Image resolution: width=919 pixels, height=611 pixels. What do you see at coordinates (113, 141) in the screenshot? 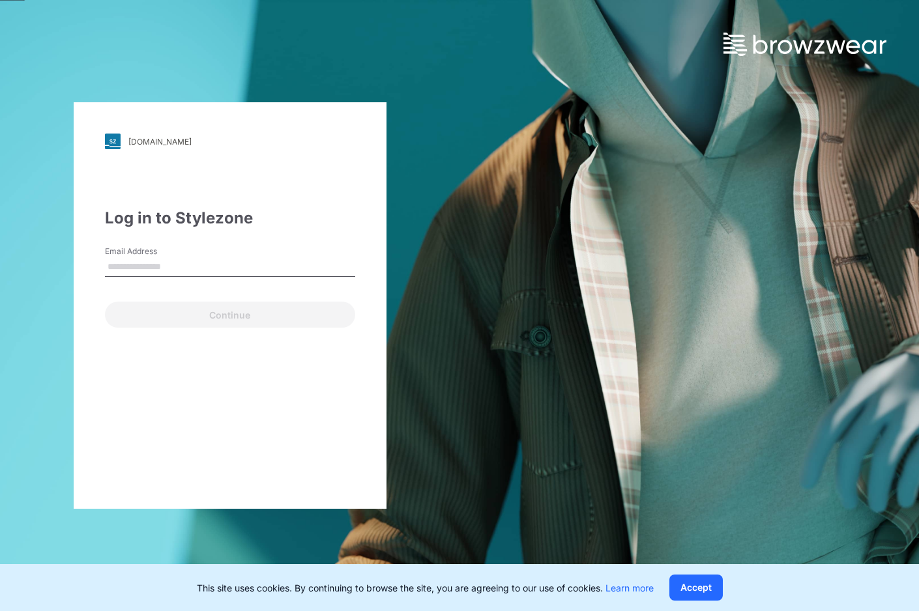
I see `img: svg+xml;base64,PHN2ZyB3aWR0aD0iMjgiIGhlaWdodD0iMjgiIHZpZXdCb3g9IjAgMCAyOCAyOCIgZmlsbD0ibm9uZSIgeG...` at bounding box center [113, 141].